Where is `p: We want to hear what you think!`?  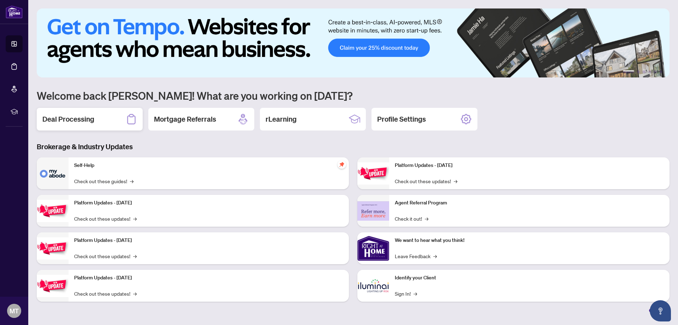 p: We want to hear what you think! is located at coordinates (530, 240).